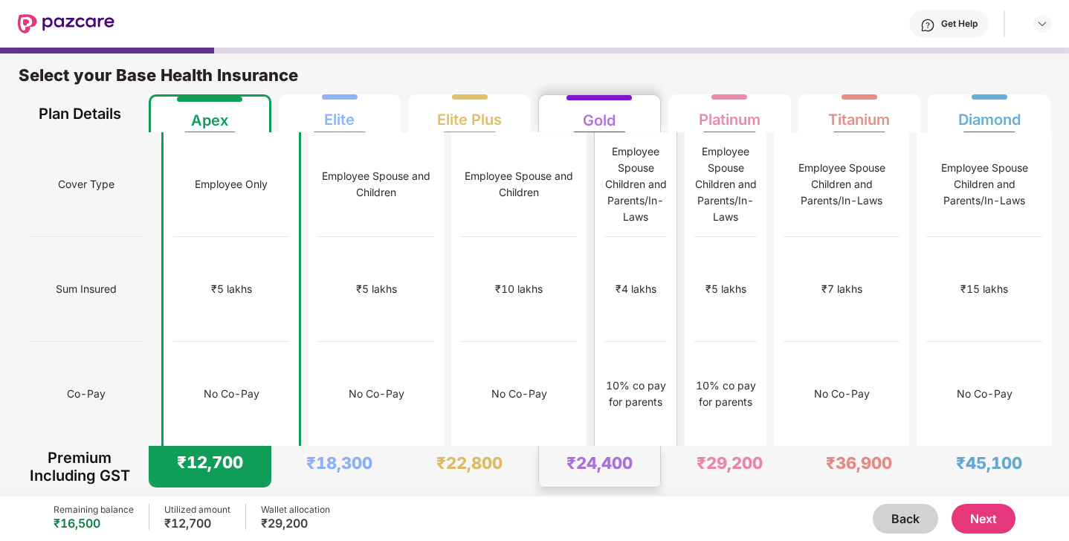  What do you see at coordinates (295, 510) in the screenshot?
I see `div: Wallet allocation` at bounding box center [295, 510].